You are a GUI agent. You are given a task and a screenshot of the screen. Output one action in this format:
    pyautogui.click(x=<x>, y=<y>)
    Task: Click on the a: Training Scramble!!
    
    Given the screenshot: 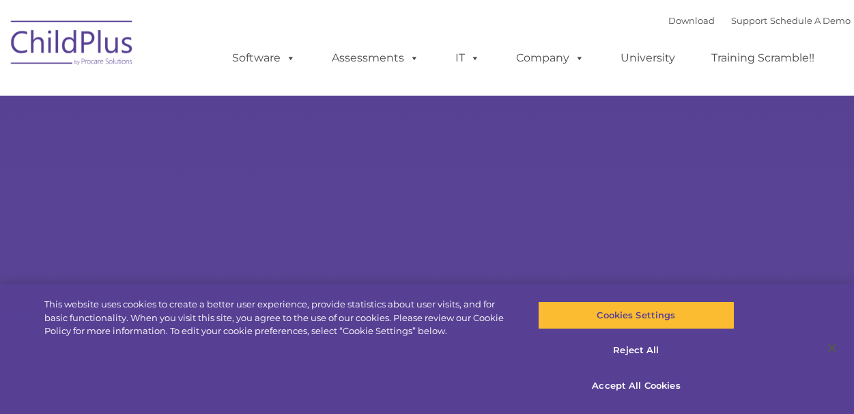 What is the action you would take?
    pyautogui.click(x=762, y=58)
    